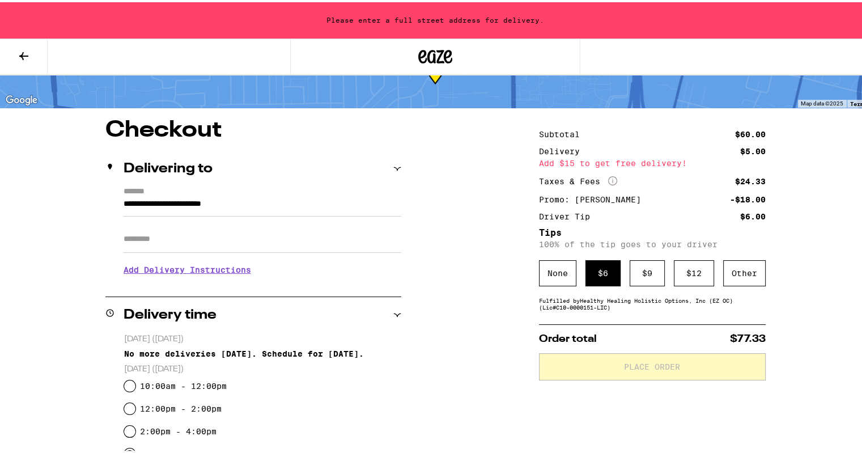 The height and width of the screenshot is (453, 862). What do you see at coordinates (750, 132) in the screenshot?
I see `div: $60.00` at bounding box center [750, 132].